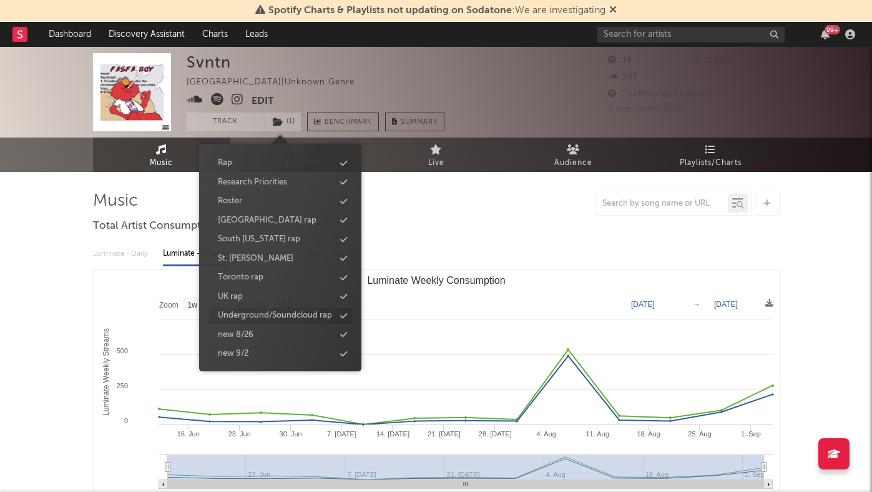 The width and height of the screenshot is (872, 492). Describe the element at coordinates (235, 335) in the screenshot. I see `div: new 8/26` at that location.